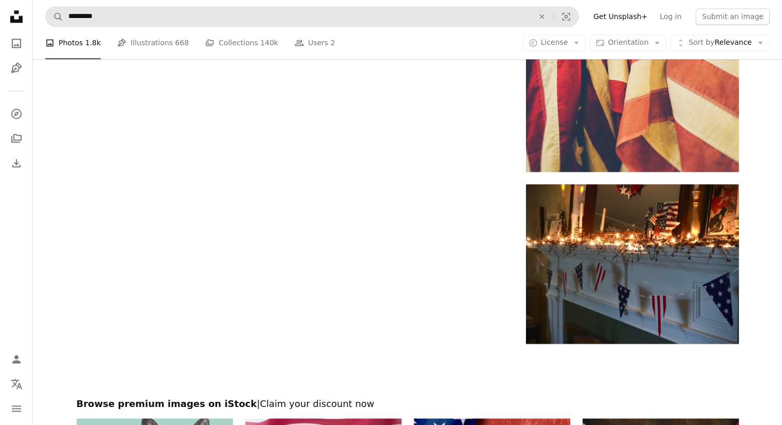  Describe the element at coordinates (16, 359) in the screenshot. I see `a: Log in / Sign up` at that location.